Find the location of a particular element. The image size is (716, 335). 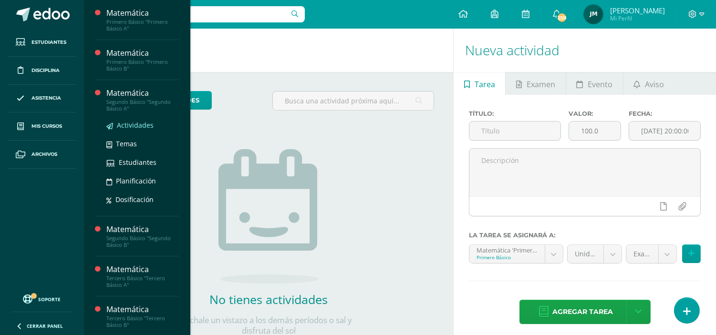

label: Título: is located at coordinates (514, 113).